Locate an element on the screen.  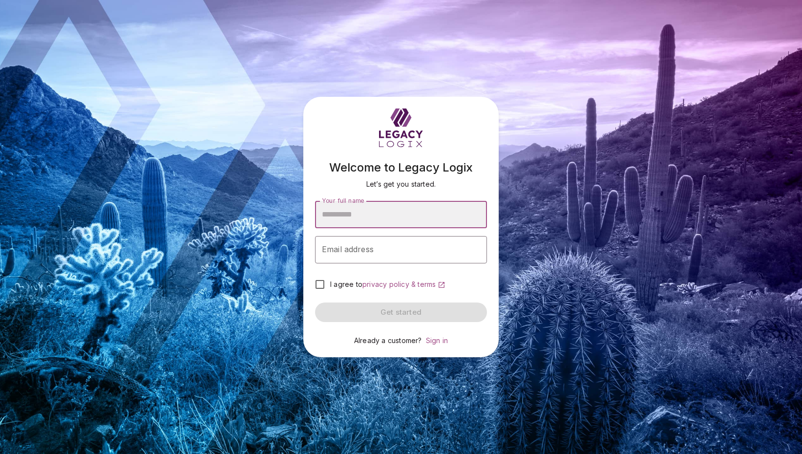
span: Let’s get you started. is located at coordinates (401, 184).